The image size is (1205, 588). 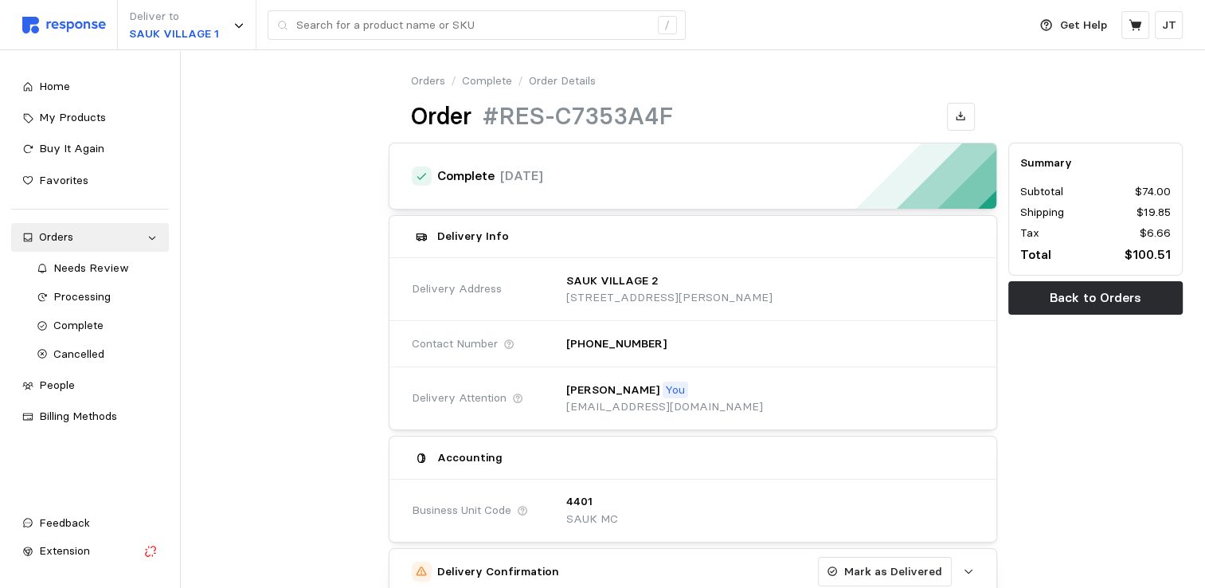 What do you see at coordinates (472, 25) in the screenshot?
I see `input: Search for a product name or SKU` at bounding box center [472, 25].